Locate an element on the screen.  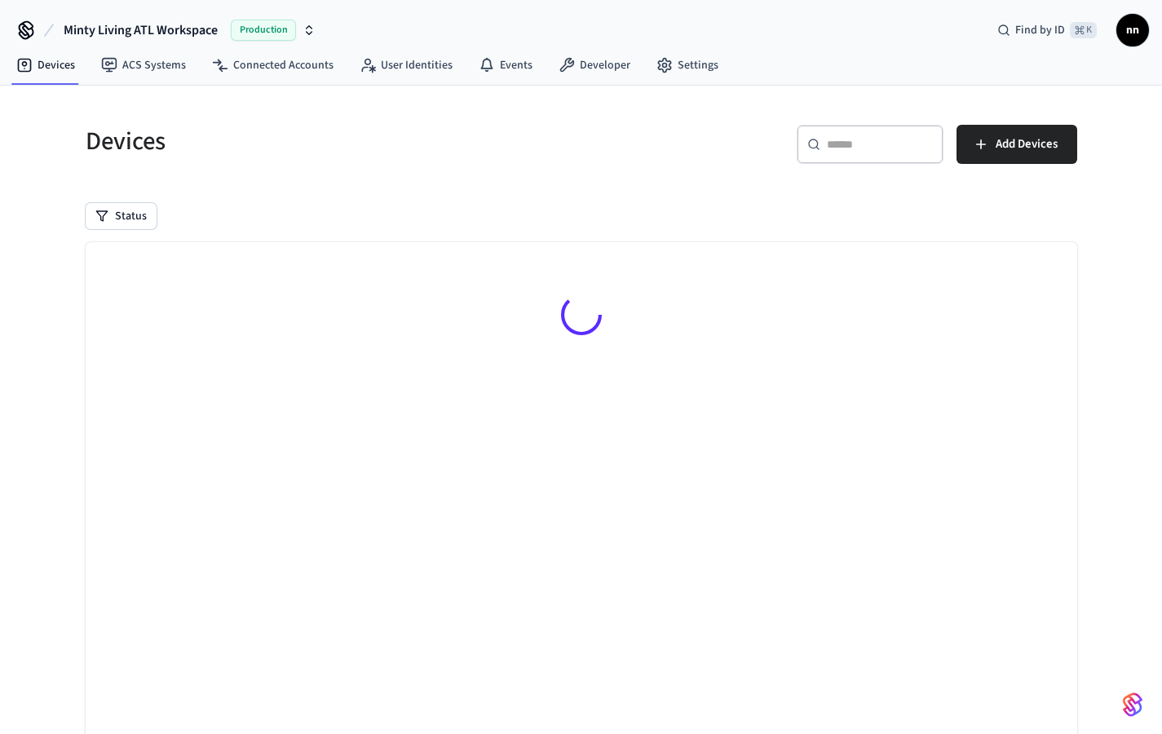
span: Find by ID is located at coordinates (1040, 30).